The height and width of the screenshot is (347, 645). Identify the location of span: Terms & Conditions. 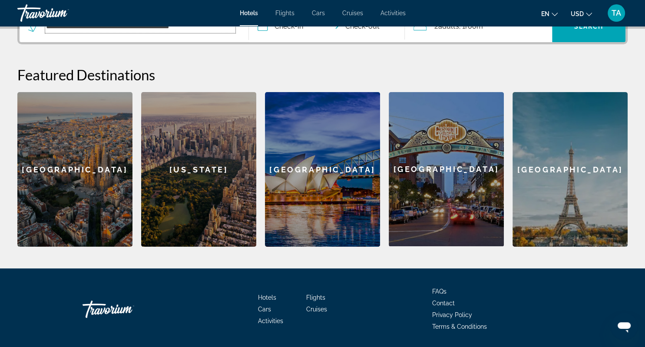
(459, 327).